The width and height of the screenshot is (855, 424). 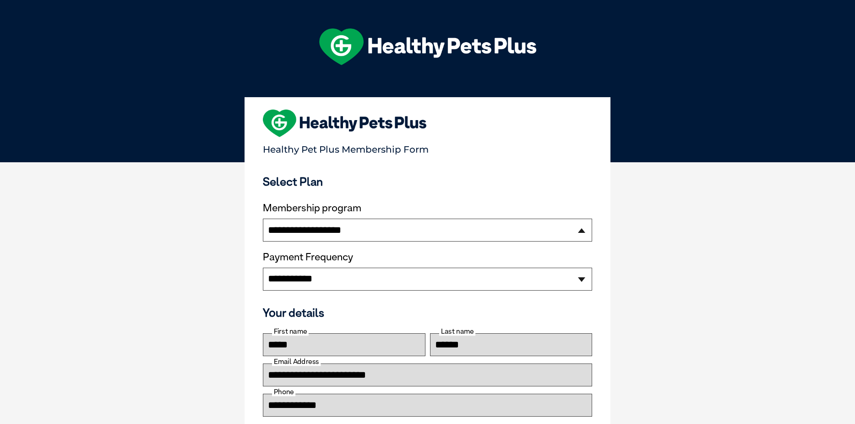 I want to click on h3: Select Plan, so click(x=427, y=181).